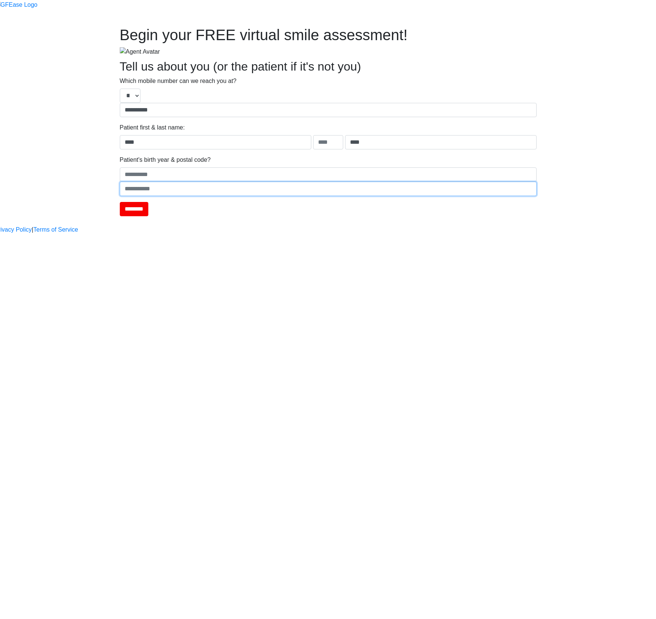 The width and height of the screenshot is (656, 619). I want to click on h1: Begin your FREE virtual smile assessment!, so click(328, 35).